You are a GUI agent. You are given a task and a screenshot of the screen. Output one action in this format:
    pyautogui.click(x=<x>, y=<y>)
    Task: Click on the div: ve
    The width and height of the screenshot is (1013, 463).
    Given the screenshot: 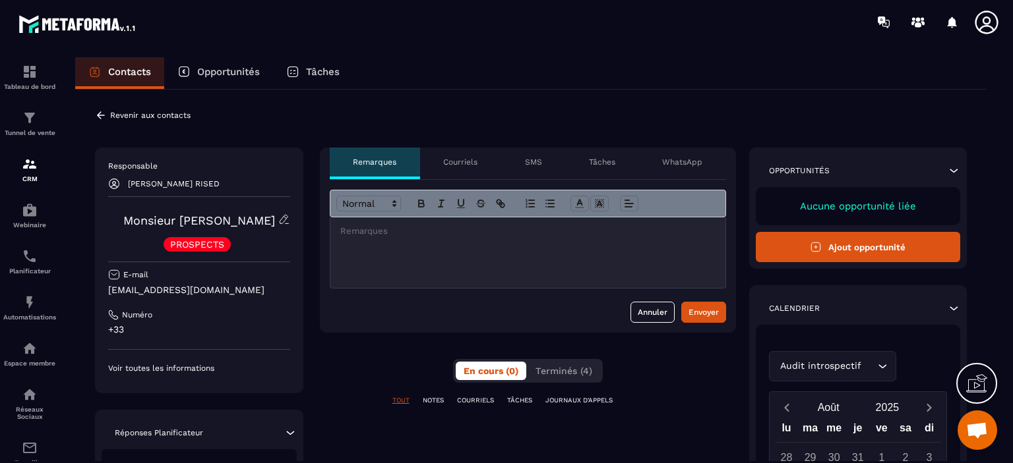 What is the action you would take?
    pyautogui.click(x=881, y=431)
    